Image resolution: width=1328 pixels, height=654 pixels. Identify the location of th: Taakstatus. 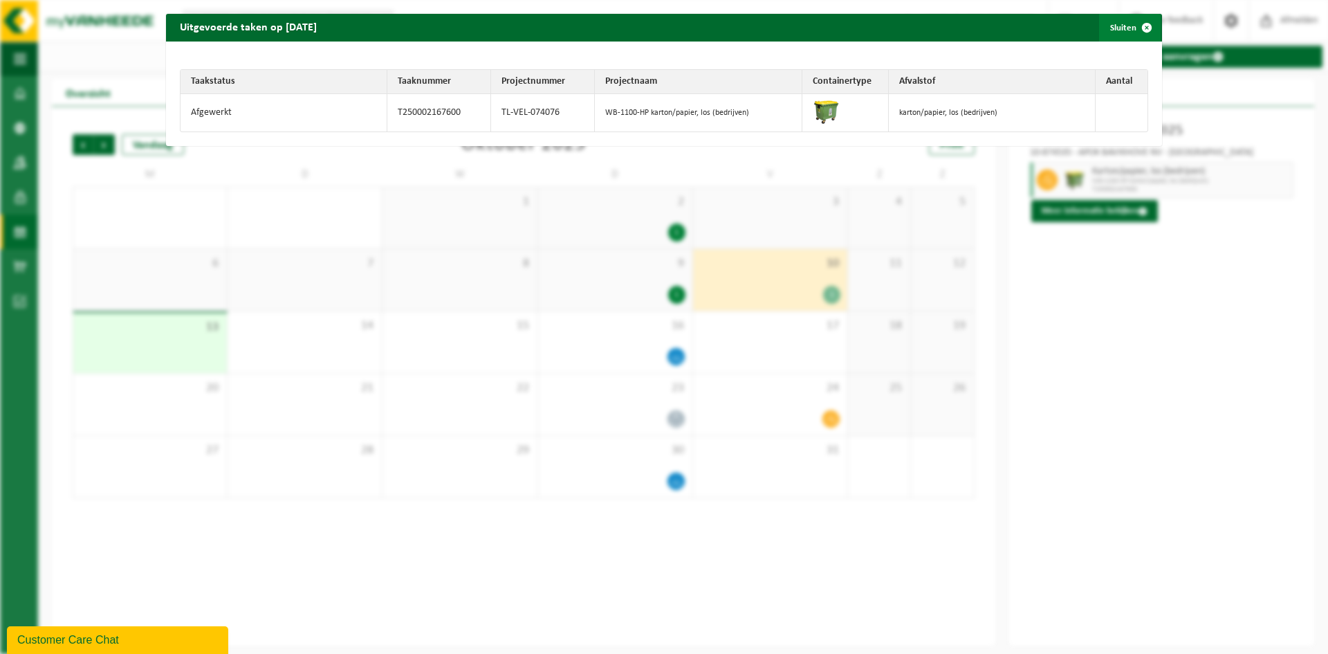
(284, 82).